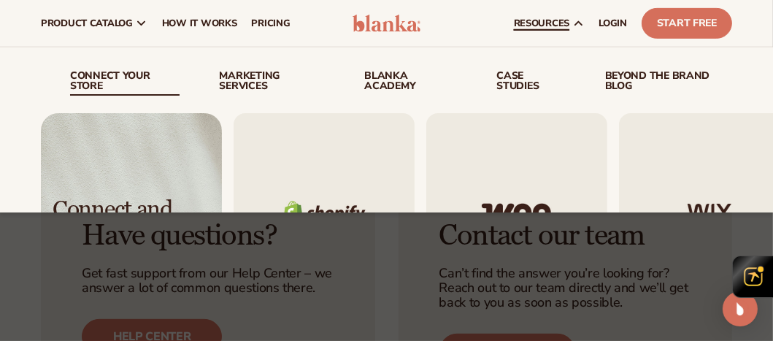  I want to click on span: LOGIN, so click(612, 23).